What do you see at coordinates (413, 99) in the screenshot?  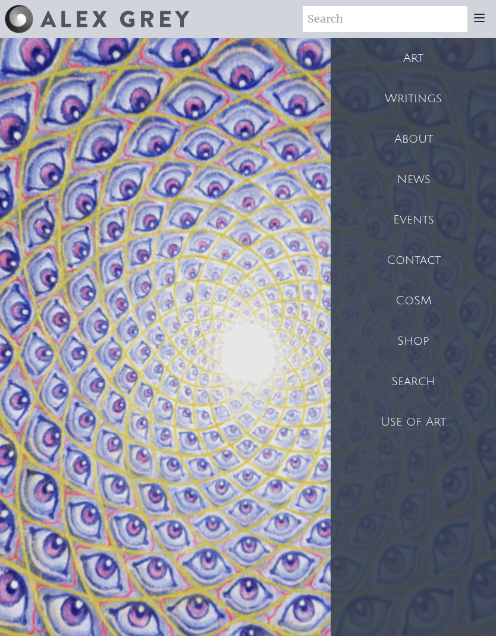 I see `div: Writings` at bounding box center [413, 99].